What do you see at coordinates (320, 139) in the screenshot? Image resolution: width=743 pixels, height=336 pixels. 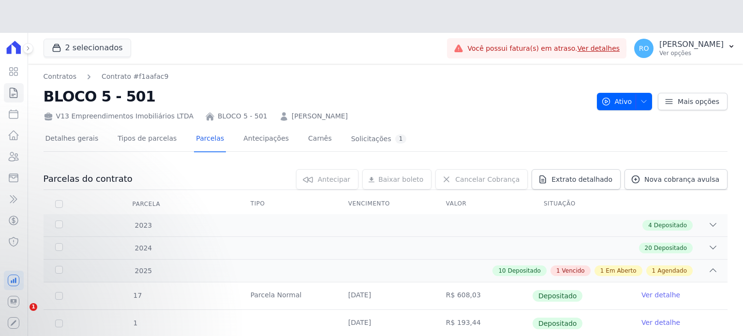 I see `a: Carnês` at bounding box center [320, 139].